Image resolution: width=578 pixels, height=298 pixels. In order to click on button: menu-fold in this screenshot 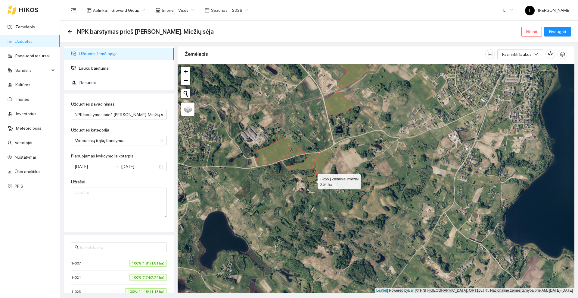, I will do `click(74, 10)`.